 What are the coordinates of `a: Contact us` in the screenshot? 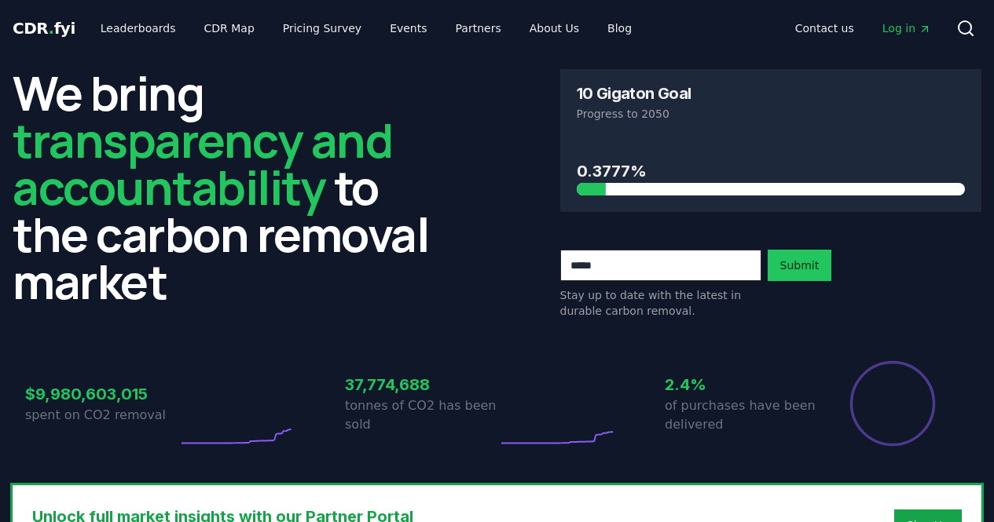 It's located at (824, 28).